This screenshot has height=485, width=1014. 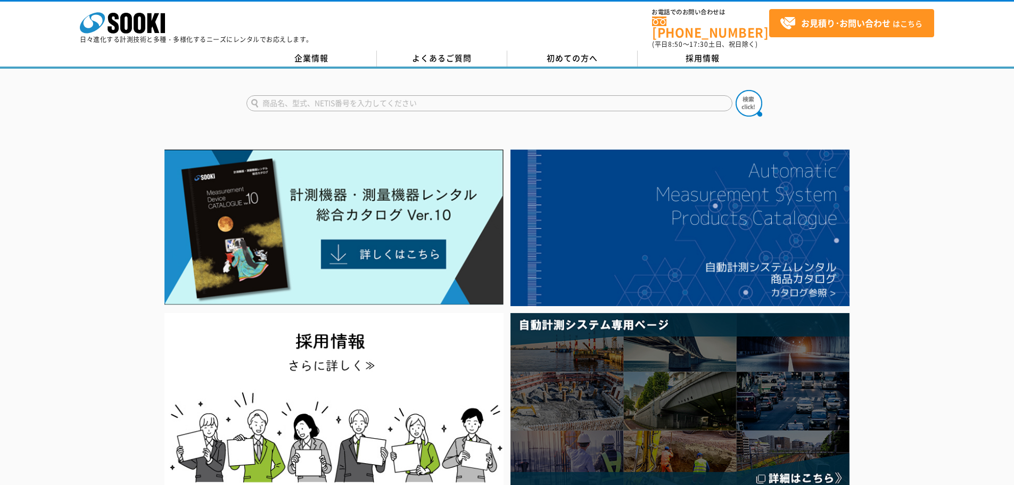 What do you see at coordinates (699, 44) in the screenshot?
I see `span: 17:30` at bounding box center [699, 44].